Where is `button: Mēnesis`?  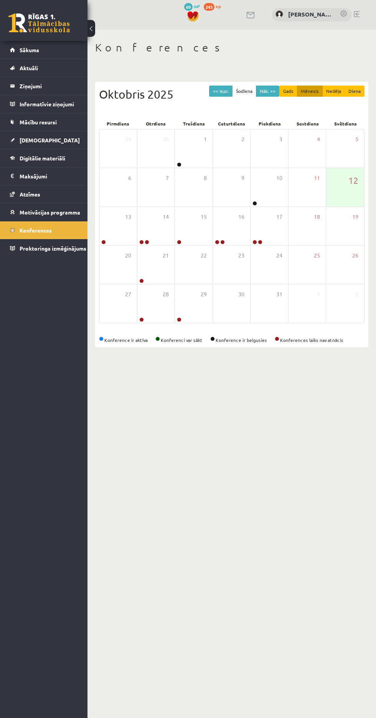 button: Mēnesis is located at coordinates (310, 91).